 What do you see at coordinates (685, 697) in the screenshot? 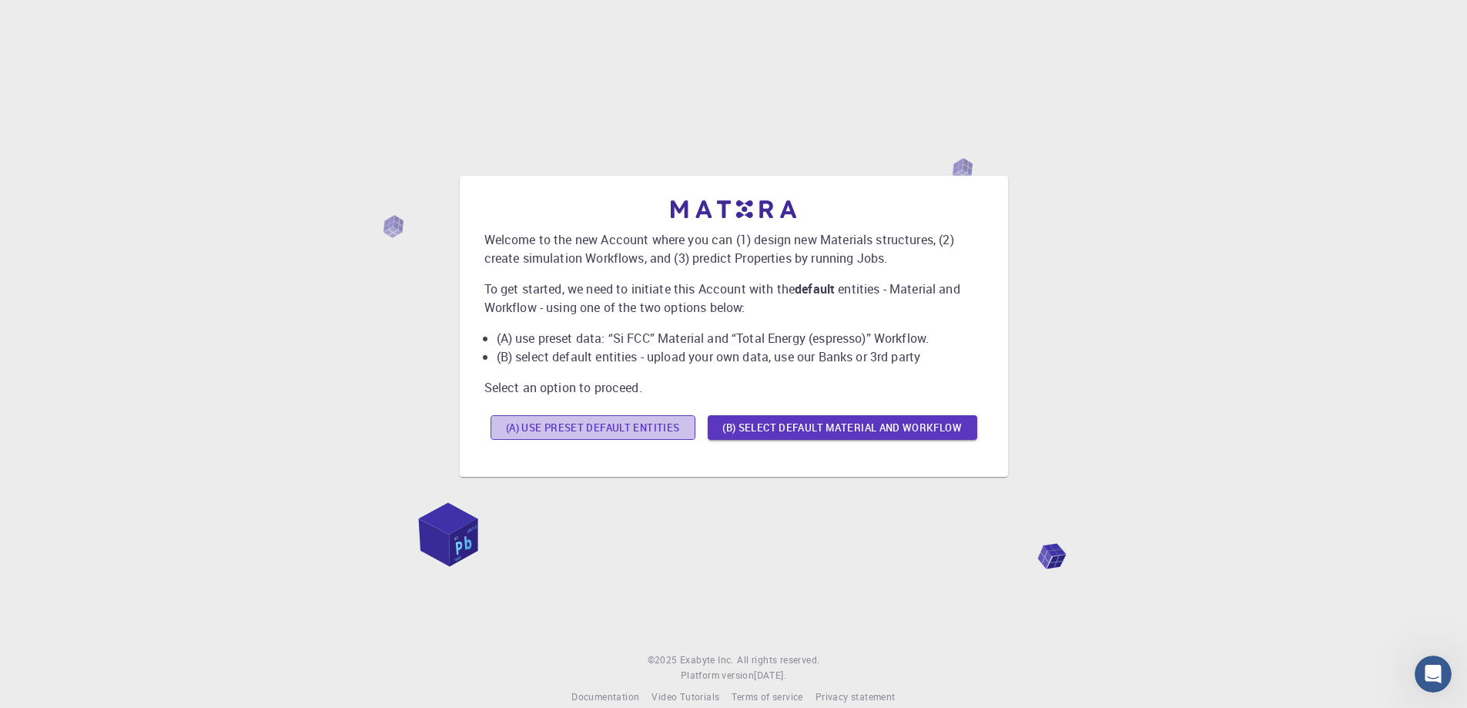
I see `a: Video Tutorials` at bounding box center [685, 697].